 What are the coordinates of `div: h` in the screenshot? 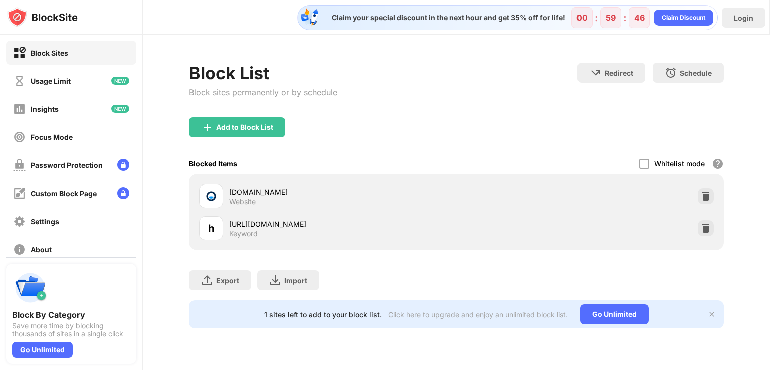 It's located at (211, 228).